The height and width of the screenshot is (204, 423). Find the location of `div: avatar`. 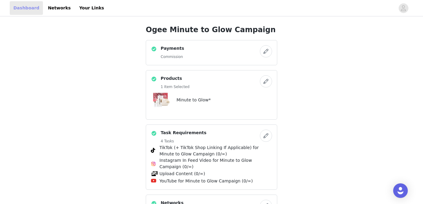

div: avatar is located at coordinates (403, 8).